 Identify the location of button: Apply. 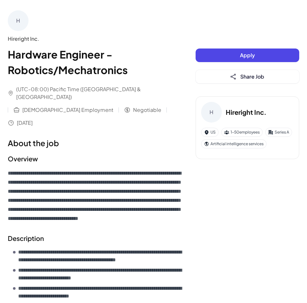
(247, 55).